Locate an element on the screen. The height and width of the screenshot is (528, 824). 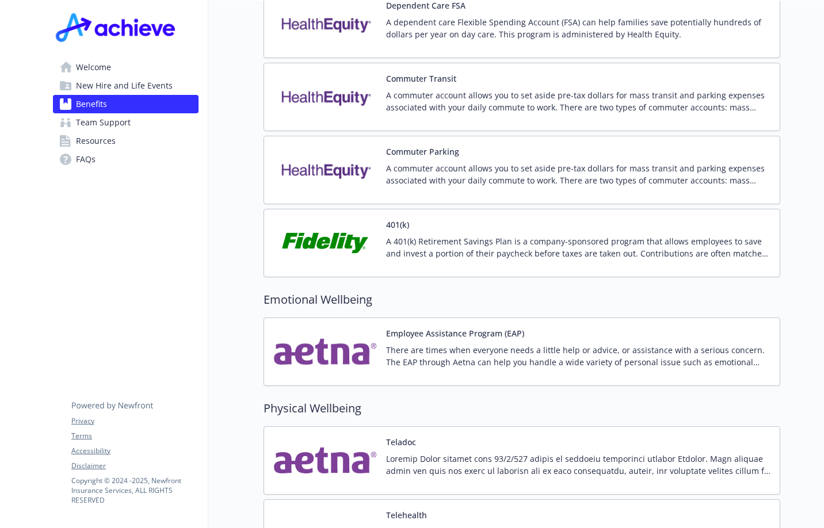
button: Commuter Transit is located at coordinates (421, 78).